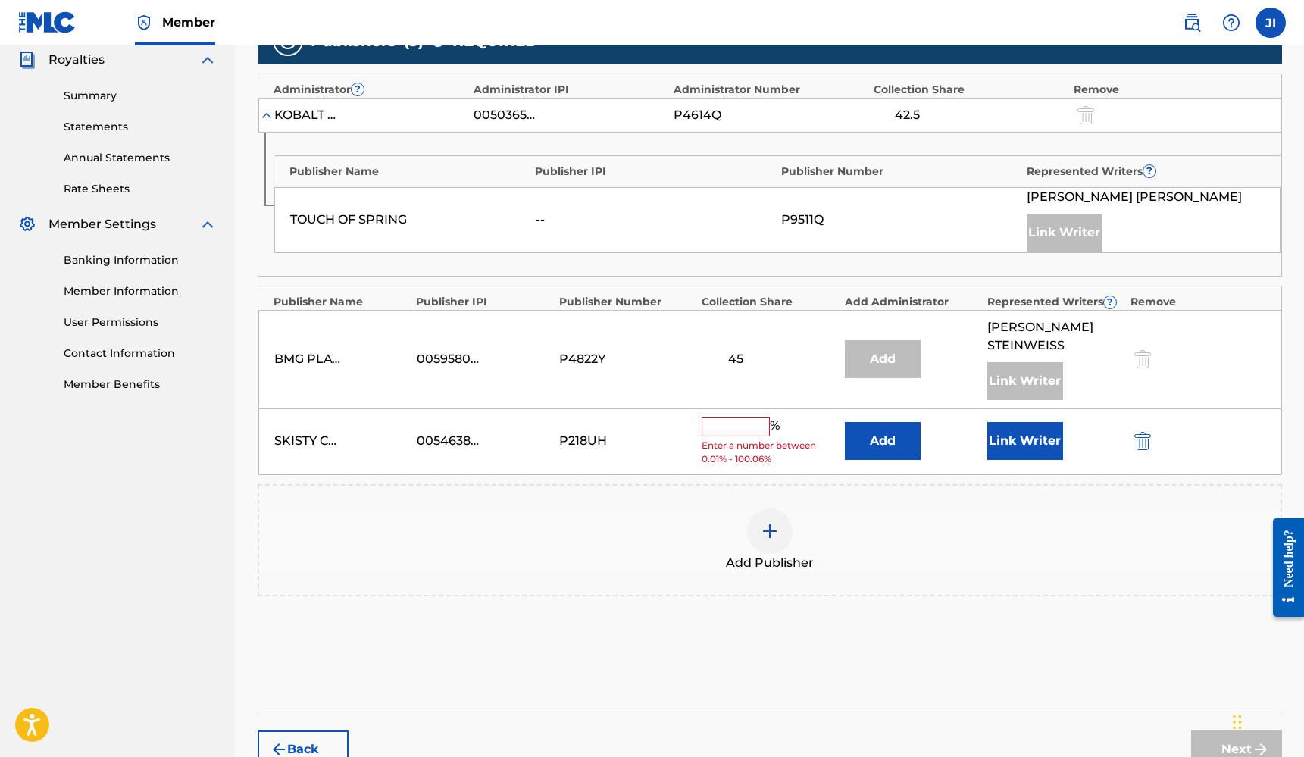 Image resolution: width=1304 pixels, height=757 pixels. I want to click on div: P9511Q, so click(900, 220).